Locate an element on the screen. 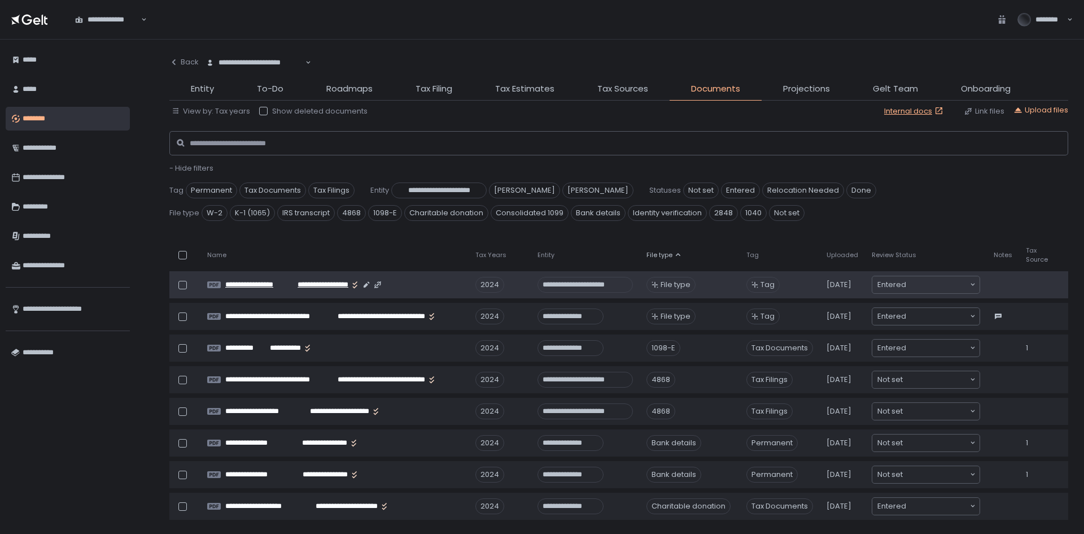  span: Review Status is located at coordinates (894, 255).